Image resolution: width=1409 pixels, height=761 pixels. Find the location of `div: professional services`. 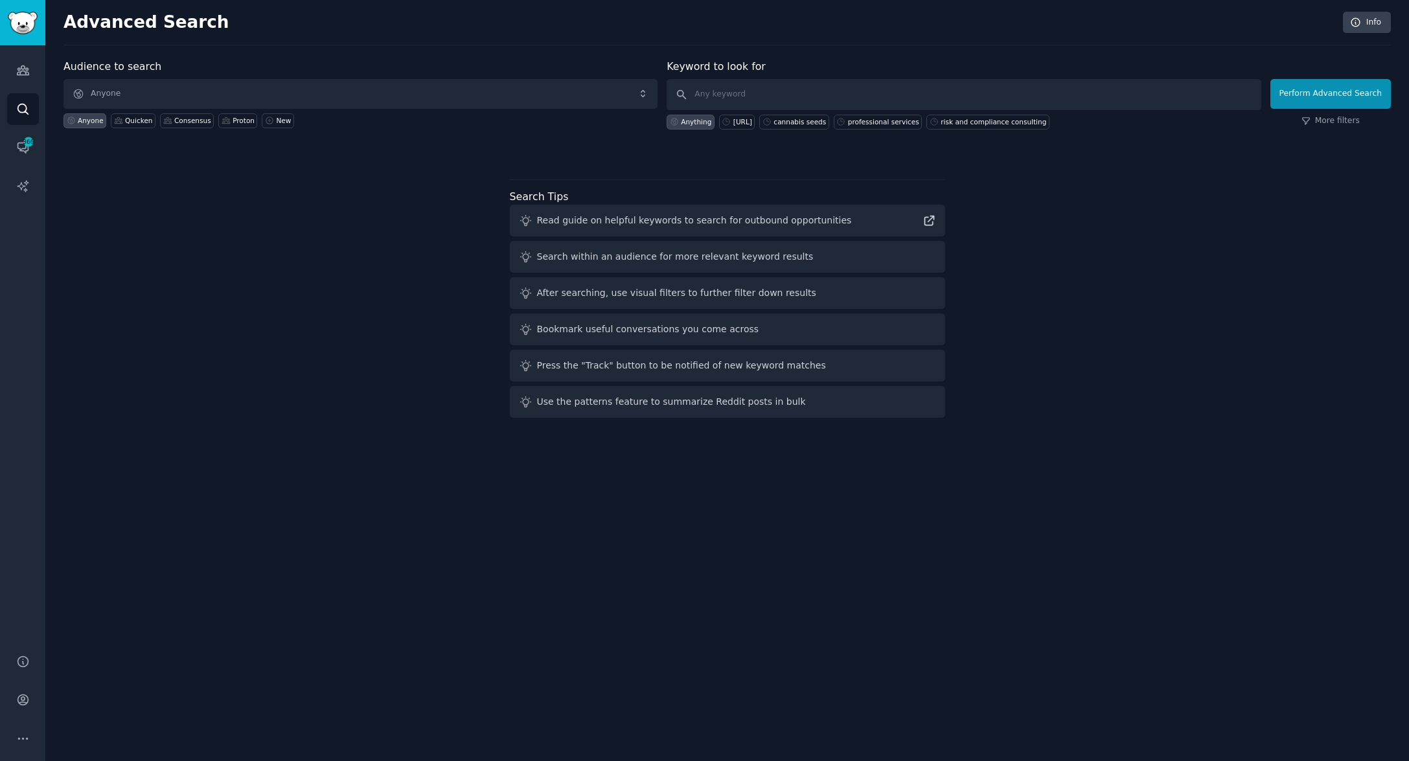

div: professional services is located at coordinates (883, 122).